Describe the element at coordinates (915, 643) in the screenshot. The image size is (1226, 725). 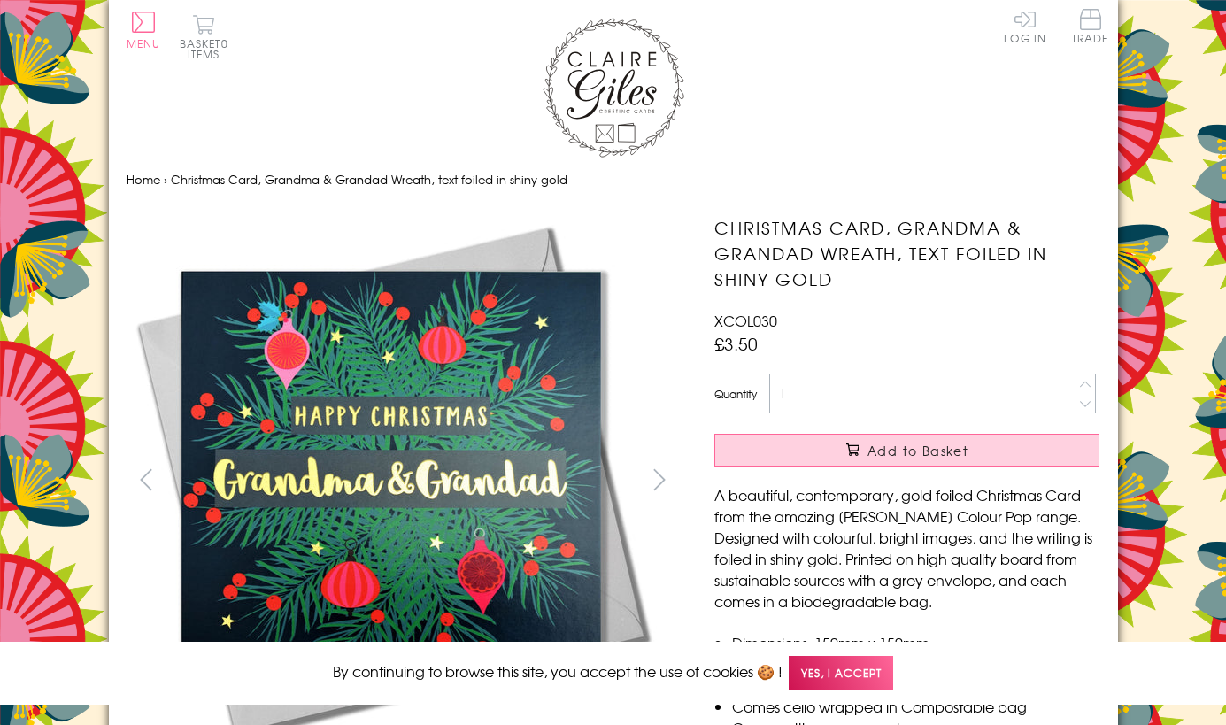
I see `li: Dimensions: 150mm x 150mm` at that location.